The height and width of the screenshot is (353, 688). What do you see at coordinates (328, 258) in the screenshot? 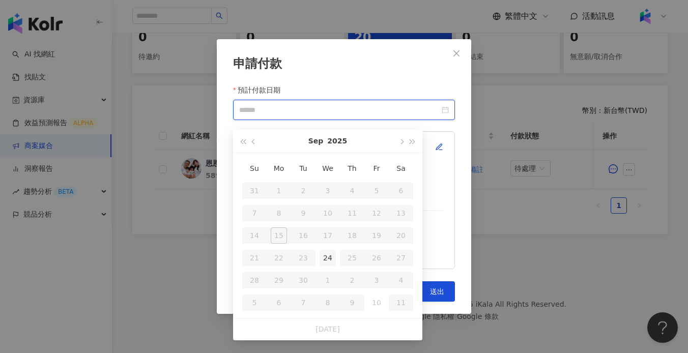
I see `td: 2025-09-24` at bounding box center [328, 258].